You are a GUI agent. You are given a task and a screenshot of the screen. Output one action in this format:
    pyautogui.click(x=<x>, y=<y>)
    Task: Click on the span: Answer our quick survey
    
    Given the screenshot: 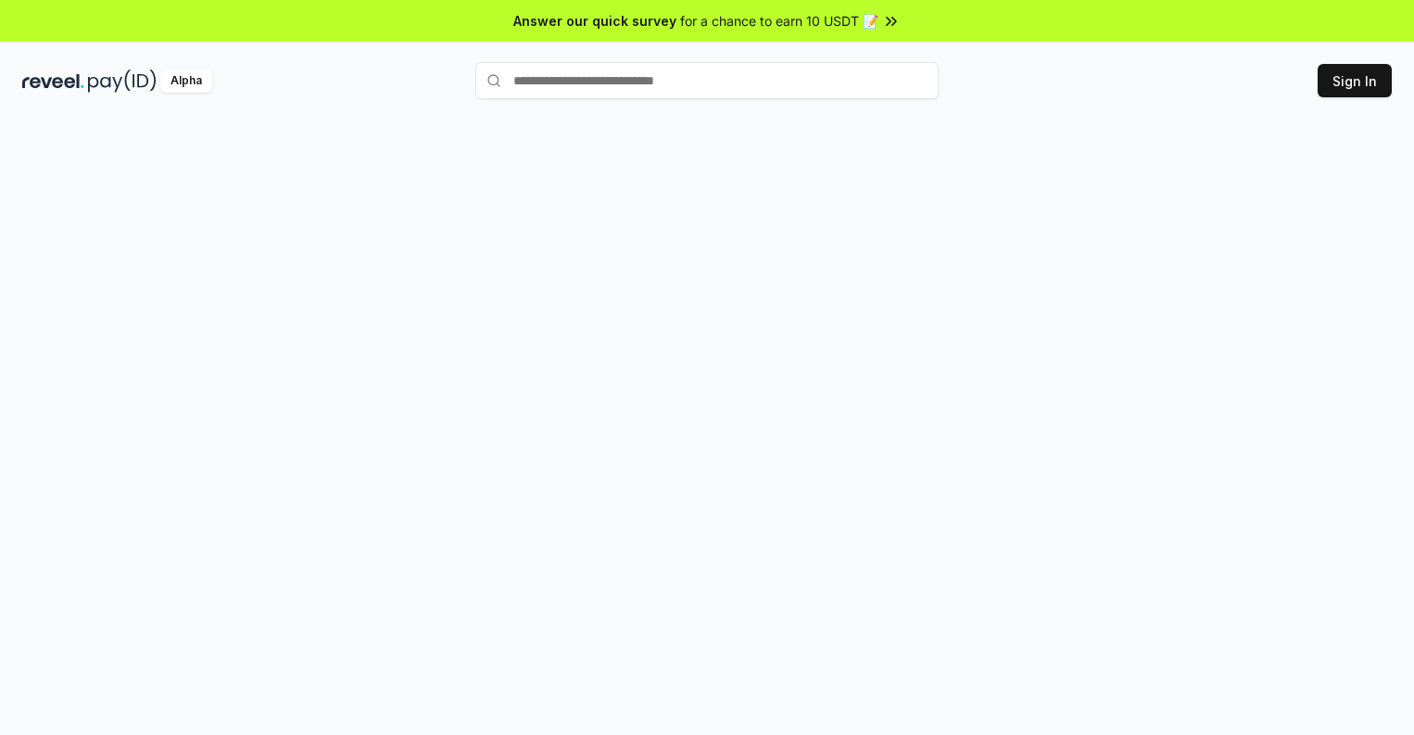 What is the action you would take?
    pyautogui.click(x=595, y=20)
    